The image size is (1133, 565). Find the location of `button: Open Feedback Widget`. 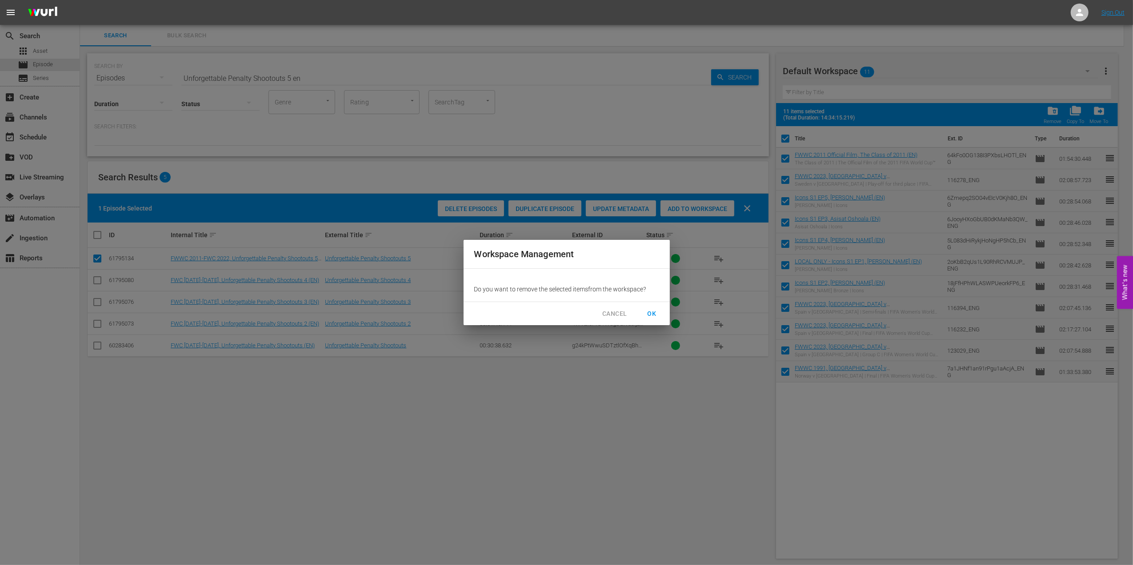

button: Open Feedback Widget is located at coordinates (1125, 283).